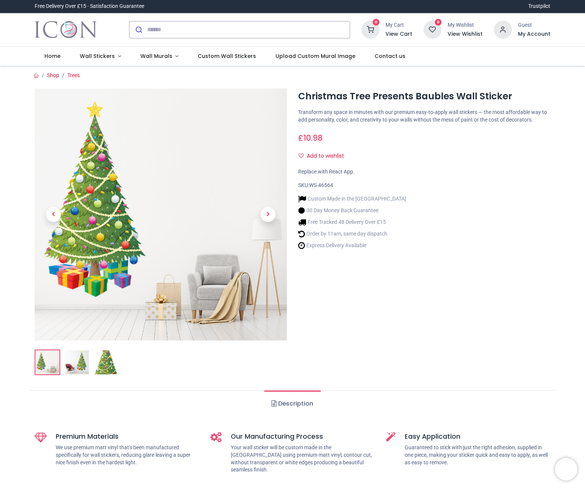 The width and height of the screenshot is (585, 488). Describe the element at coordinates (534, 34) in the screenshot. I see `a: My Account` at that location.